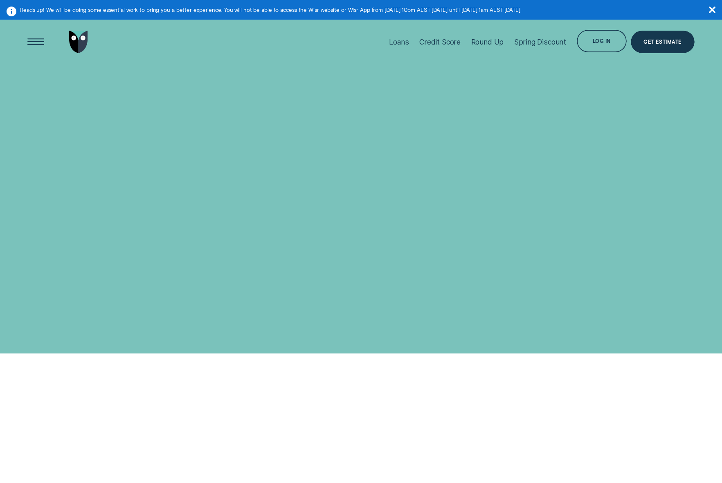  Describe the element at coordinates (440, 42) in the screenshot. I see `div: Credit Score` at that location.